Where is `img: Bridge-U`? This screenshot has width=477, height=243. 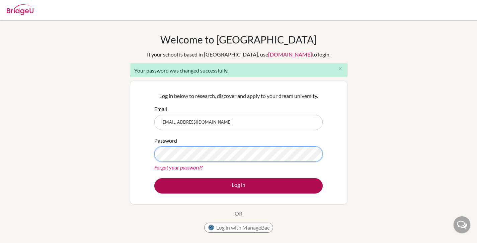
img: Bridge-U is located at coordinates (20, 10).